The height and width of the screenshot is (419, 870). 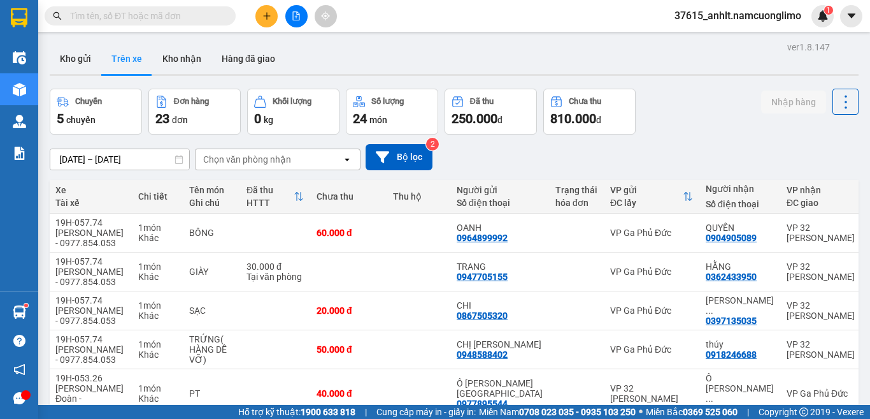 What do you see at coordinates (692, 412) in the screenshot?
I see `span: Miền Bắc` at bounding box center [692, 412].